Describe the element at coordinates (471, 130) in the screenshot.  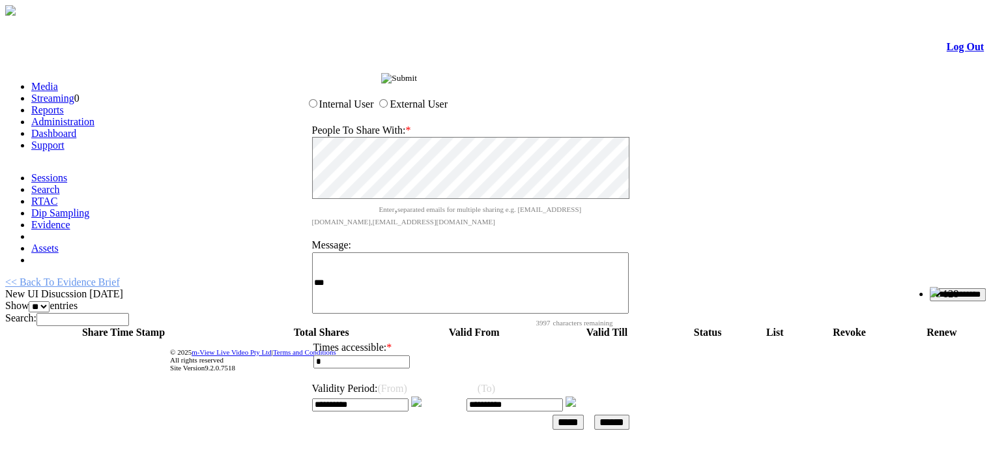
I see `p: People To Share With:` at that location.